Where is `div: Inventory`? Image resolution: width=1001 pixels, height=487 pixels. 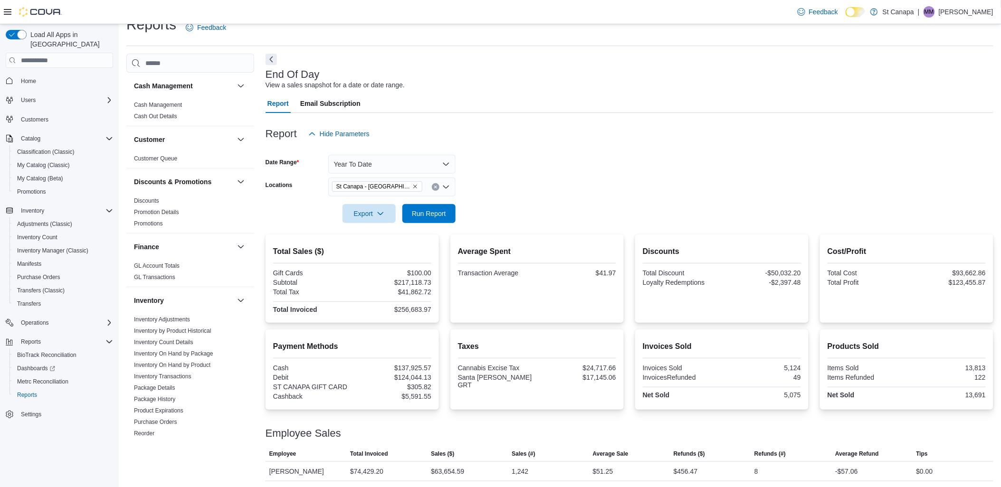
div: Inventory is located at coordinates (190, 384).